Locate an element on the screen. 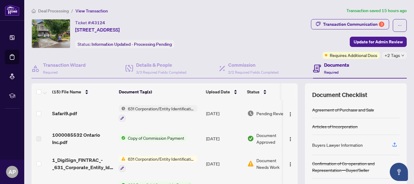 This screenshot has width=414, height=184. span: Document Needs Work is located at coordinates (272, 164).